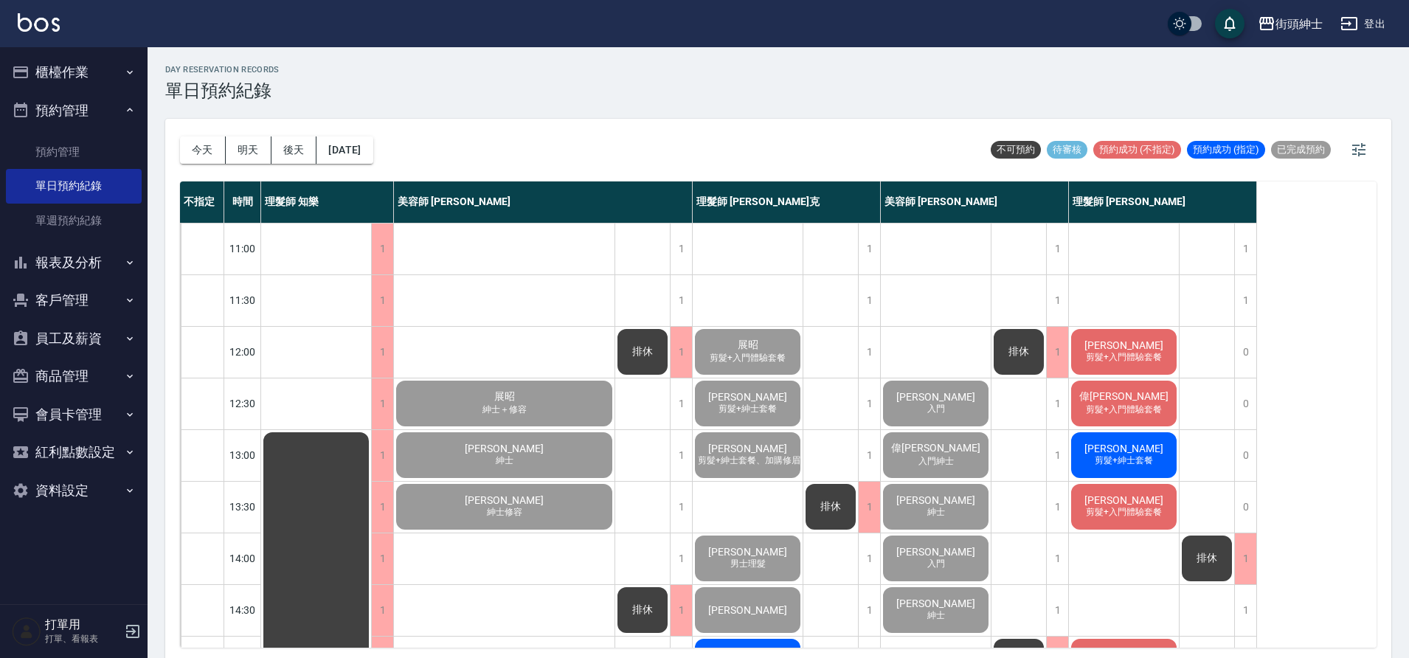 The height and width of the screenshot is (658, 1409). I want to click on img: Person, so click(27, 632).